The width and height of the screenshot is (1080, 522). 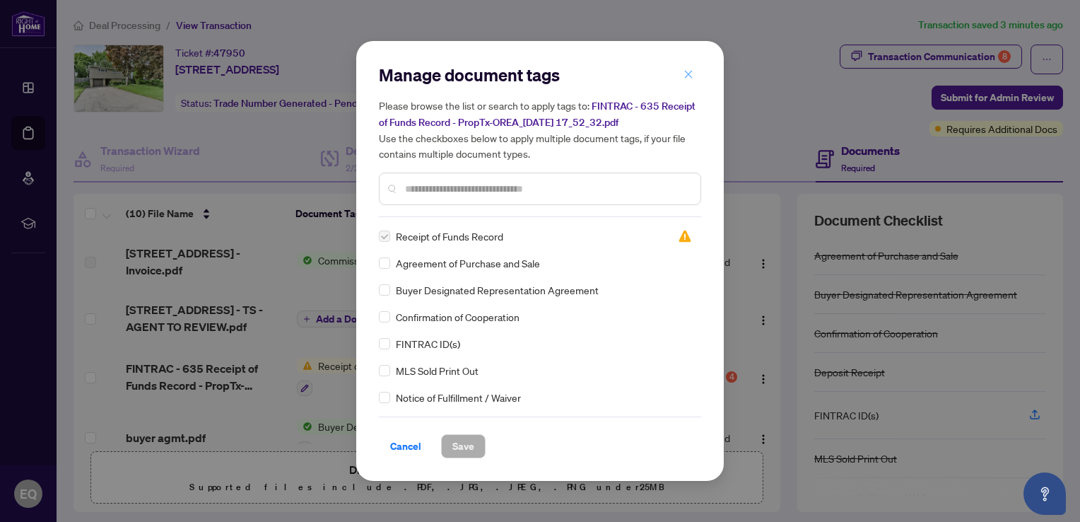 What do you see at coordinates (1045, 493) in the screenshot?
I see `button: Open asap` at bounding box center [1045, 493].